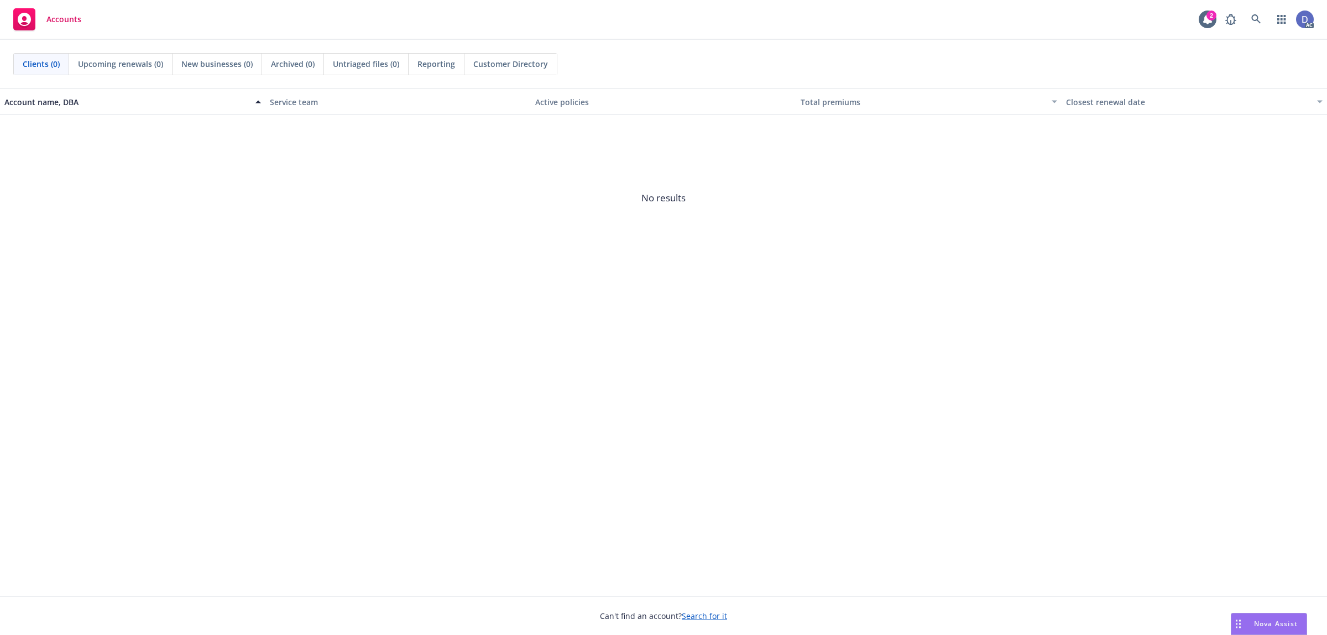 Image resolution: width=1327 pixels, height=635 pixels. Describe the element at coordinates (1269, 623) in the screenshot. I see `button: Nova Assist` at that location.